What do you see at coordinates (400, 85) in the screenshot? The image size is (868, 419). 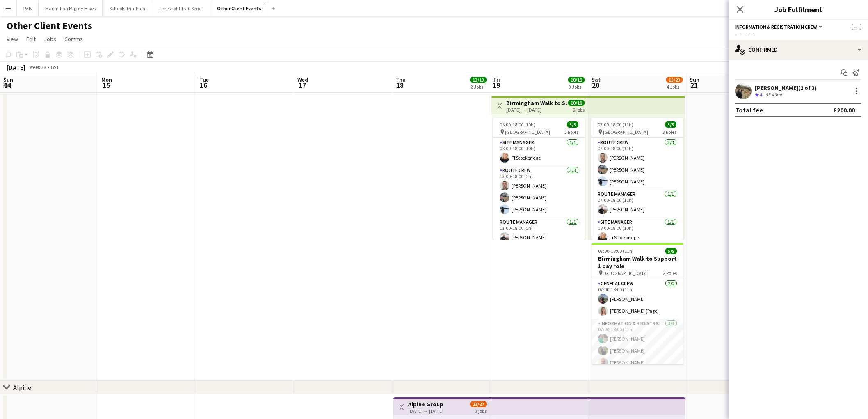 I see `span: 18` at bounding box center [400, 85].